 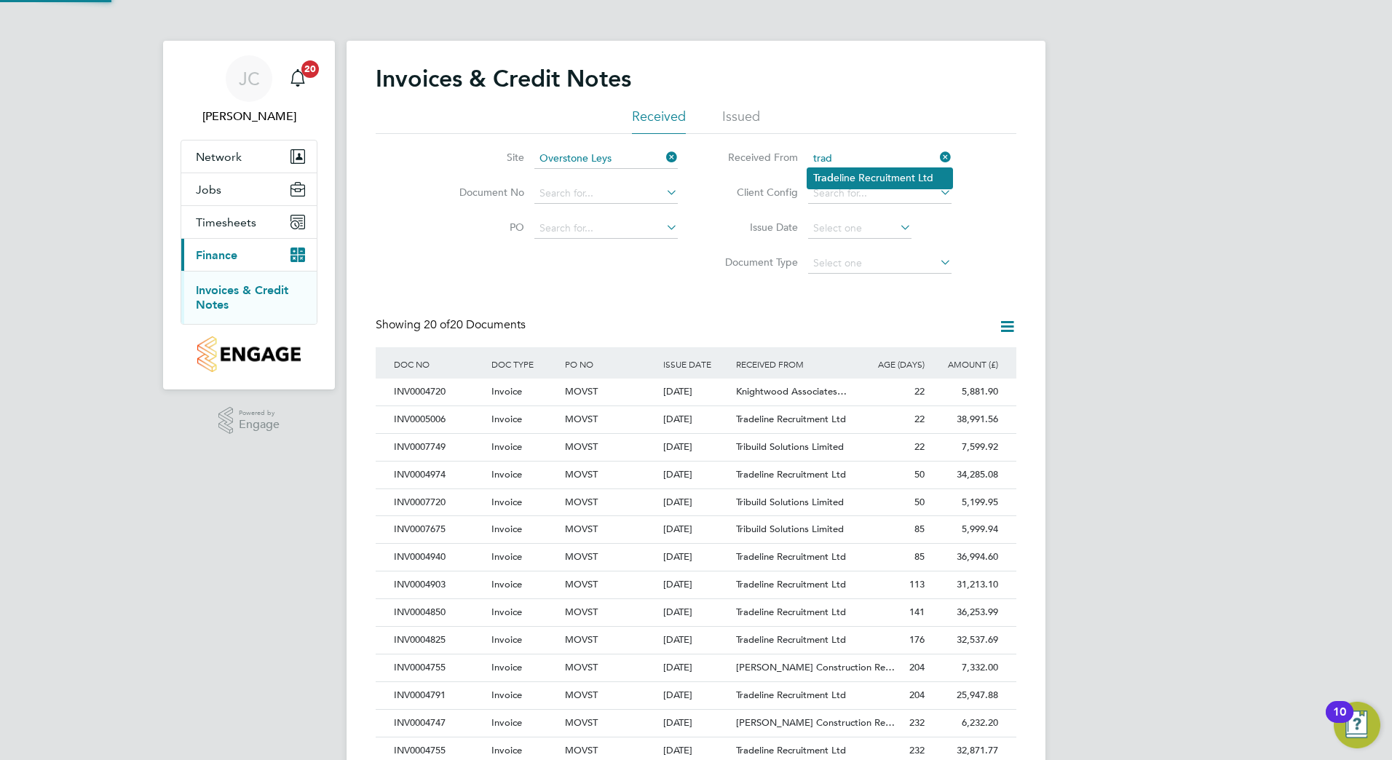 What do you see at coordinates (964, 419) in the screenshot?
I see `div: 38,991.56` at bounding box center [964, 419].